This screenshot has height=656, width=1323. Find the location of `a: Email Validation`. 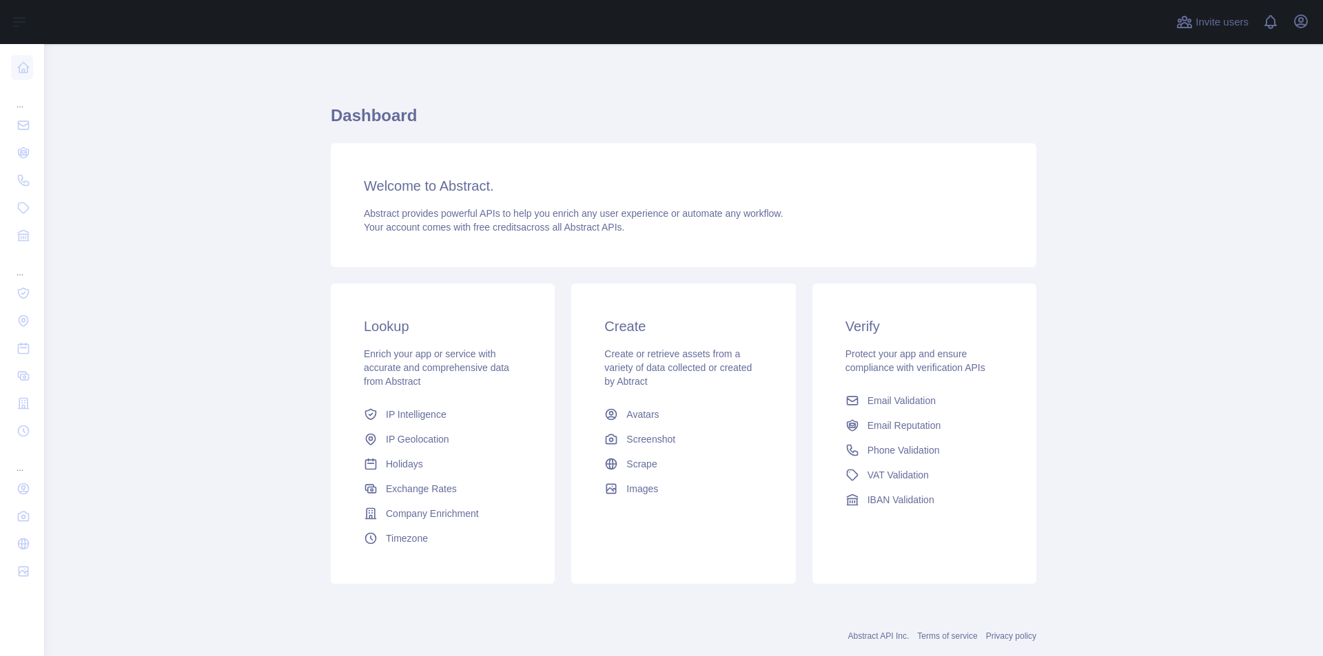

a: Email Validation is located at coordinates (924, 401).